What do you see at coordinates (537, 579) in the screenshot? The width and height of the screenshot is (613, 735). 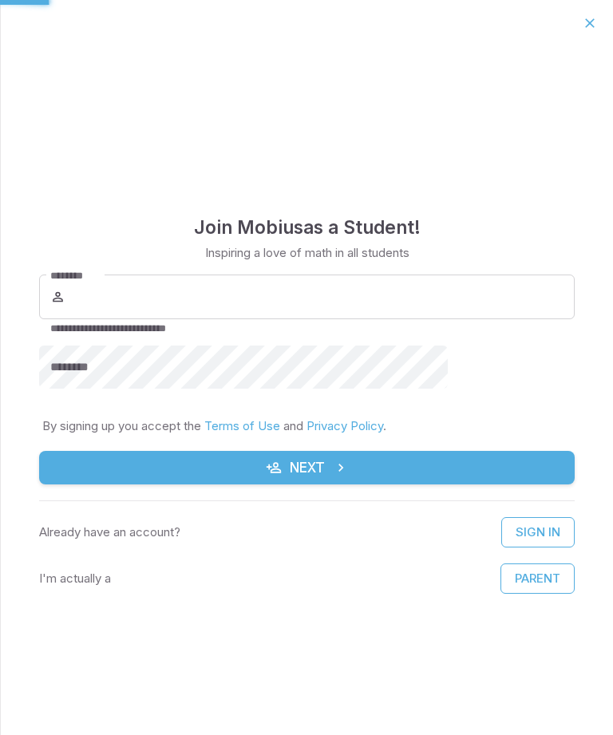 I see `button: Parent` at bounding box center [537, 579].